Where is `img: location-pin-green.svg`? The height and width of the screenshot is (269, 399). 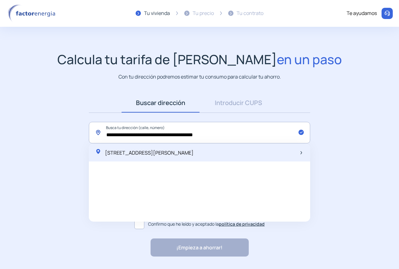
img: location-pin-green.svg is located at coordinates (98, 151).